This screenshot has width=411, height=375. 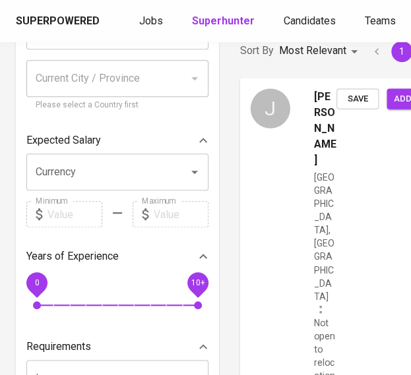 I want to click on span: 0, so click(x=36, y=283).